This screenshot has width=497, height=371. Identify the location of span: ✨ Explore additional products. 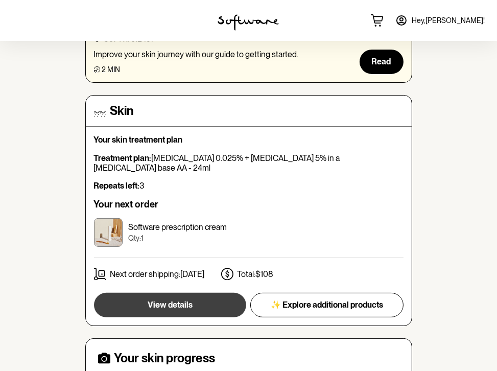
(327, 305).